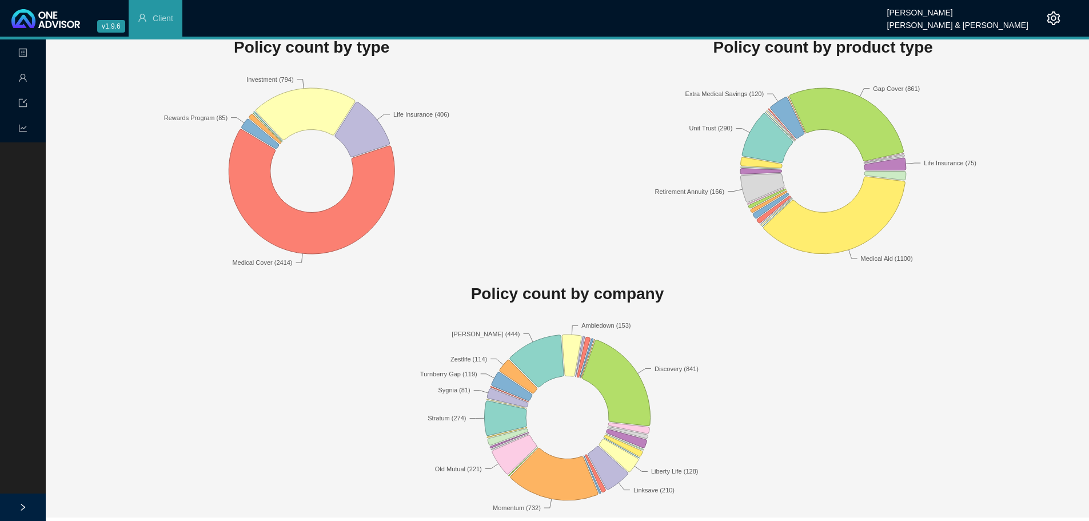 Image resolution: width=1089 pixels, height=521 pixels. I want to click on text: Retirement Annuity (166), so click(689, 191).